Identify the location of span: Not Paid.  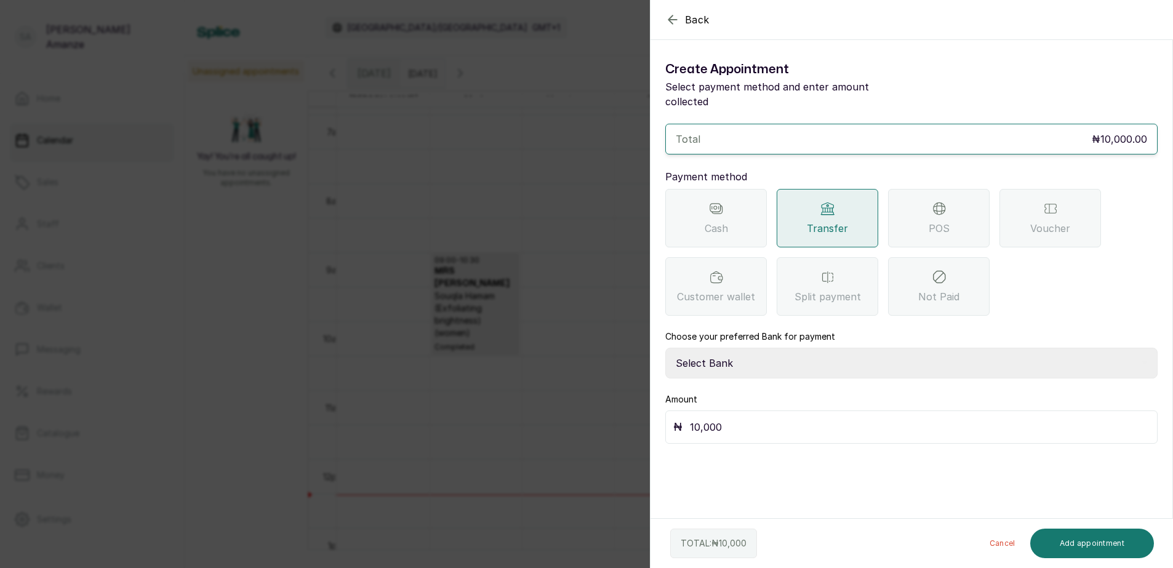
(938, 297).